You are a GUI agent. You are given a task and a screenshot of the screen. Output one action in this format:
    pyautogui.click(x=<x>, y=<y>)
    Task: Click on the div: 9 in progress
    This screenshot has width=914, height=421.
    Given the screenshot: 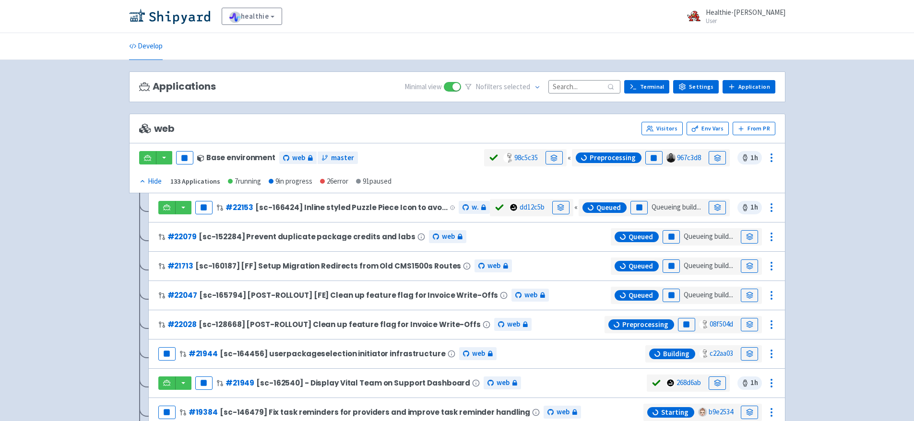 What is the action you would take?
    pyautogui.click(x=290, y=181)
    